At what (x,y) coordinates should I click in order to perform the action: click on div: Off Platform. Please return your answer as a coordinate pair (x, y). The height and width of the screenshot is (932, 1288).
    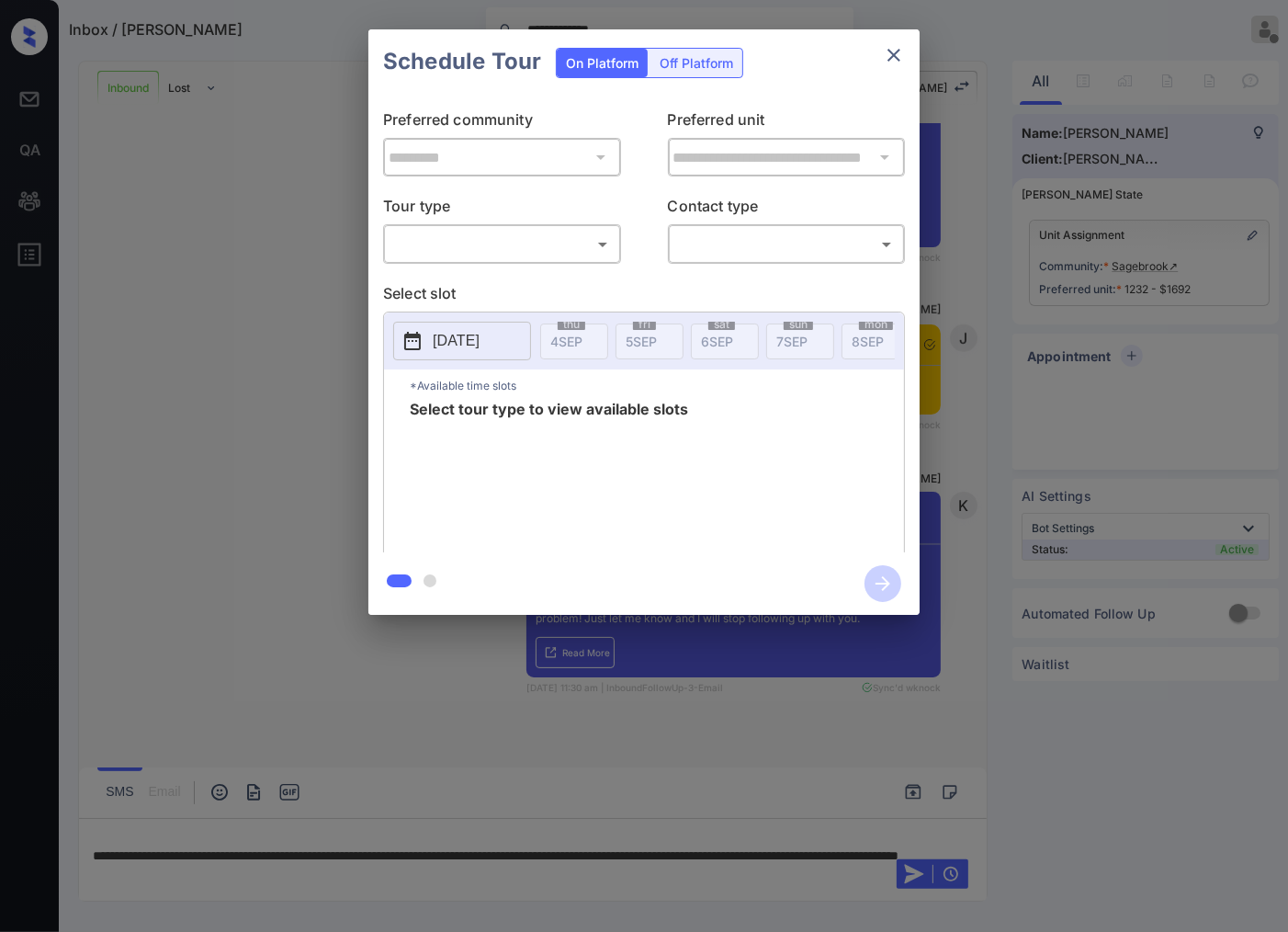
    Looking at the image, I should click on (697, 62).